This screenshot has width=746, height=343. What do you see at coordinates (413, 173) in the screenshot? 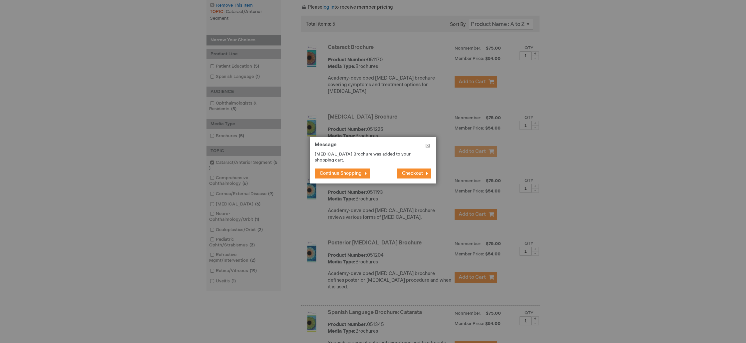
I see `span: Checkout` at bounding box center [413, 173].